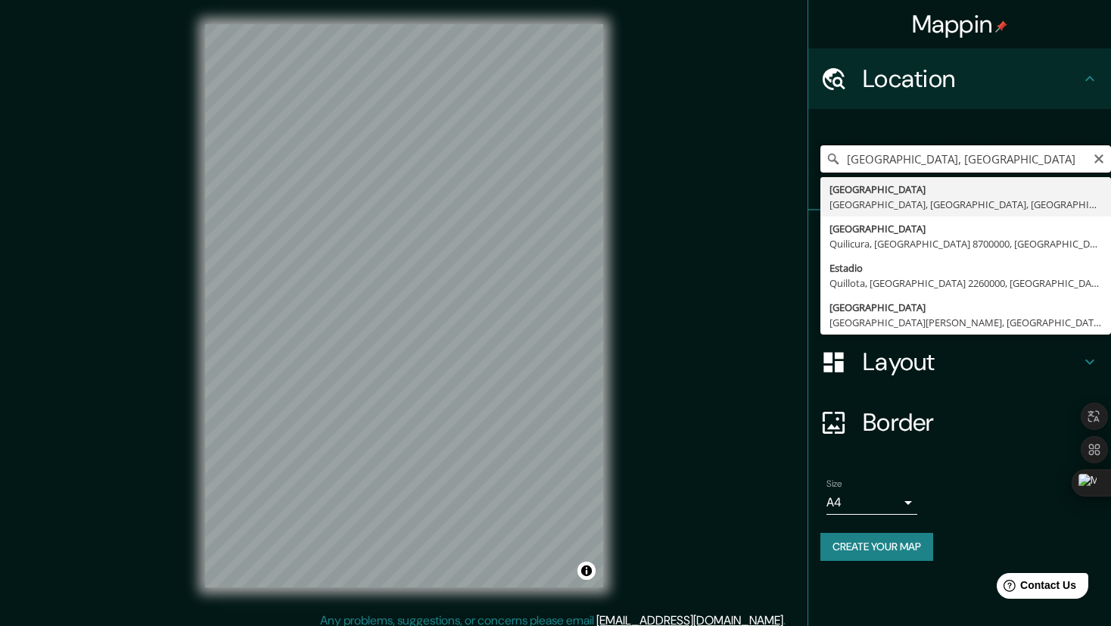 This screenshot has width=1111, height=626. What do you see at coordinates (960, 79) in the screenshot?
I see `div: Location` at bounding box center [960, 79].